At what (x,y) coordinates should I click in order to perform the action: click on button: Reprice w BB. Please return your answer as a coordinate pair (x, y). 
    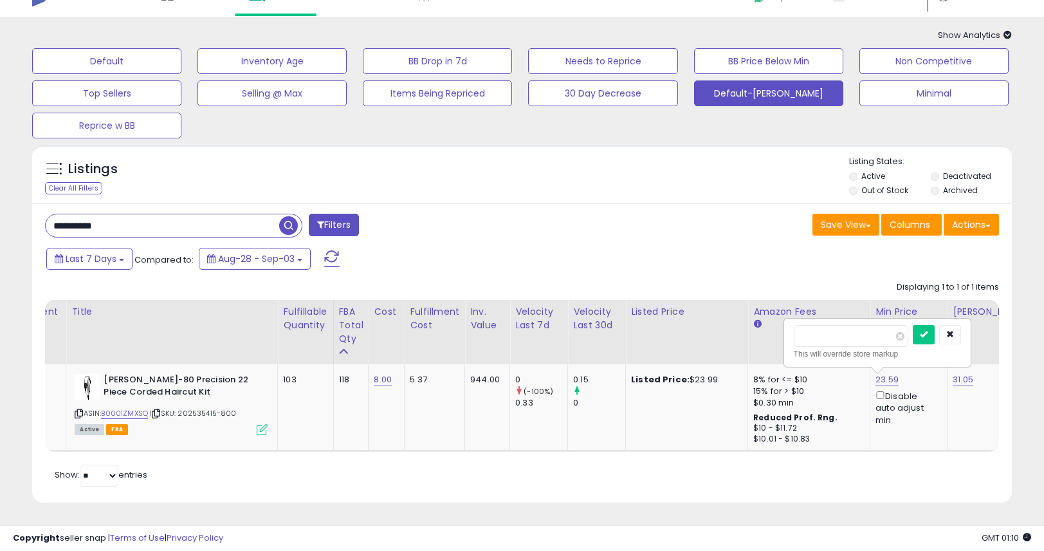
    Looking at the image, I should click on (107, 125).